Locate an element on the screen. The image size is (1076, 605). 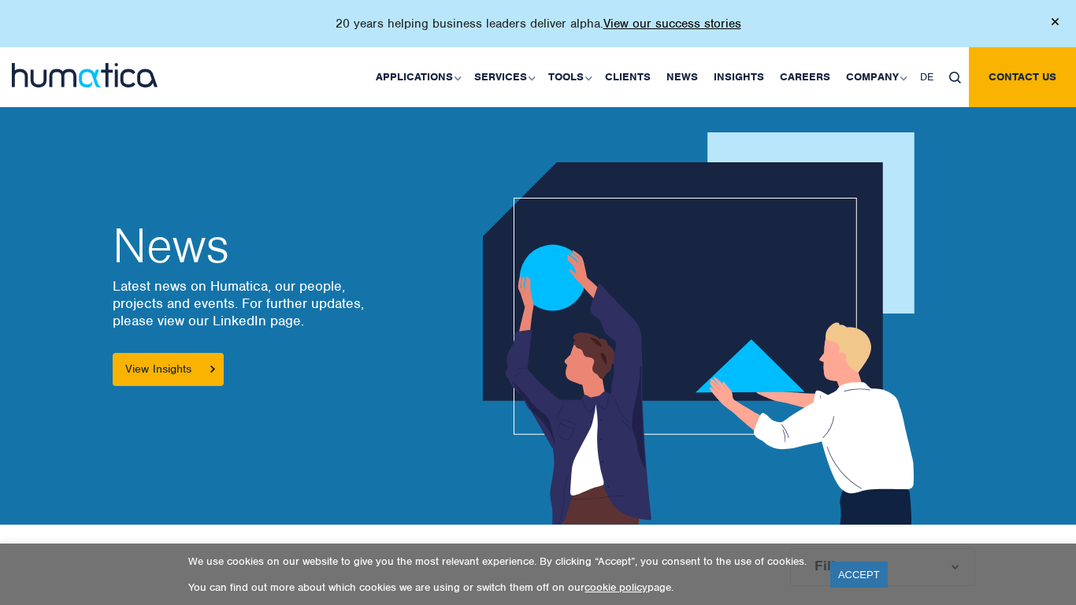
a: Company is located at coordinates (875, 77).